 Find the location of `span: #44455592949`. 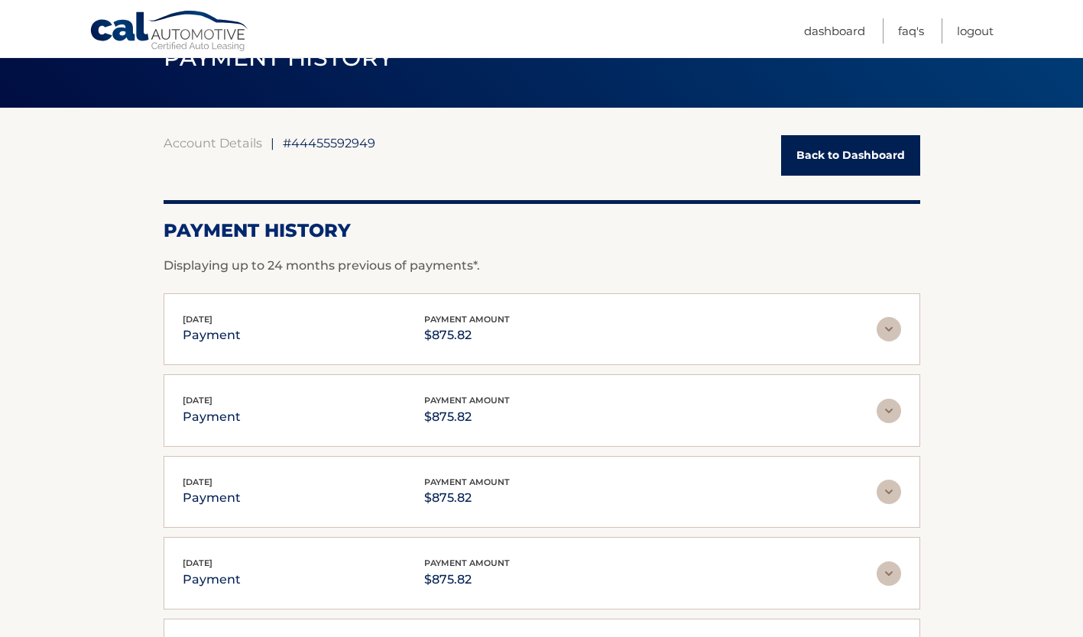

span: #44455592949 is located at coordinates (329, 143).